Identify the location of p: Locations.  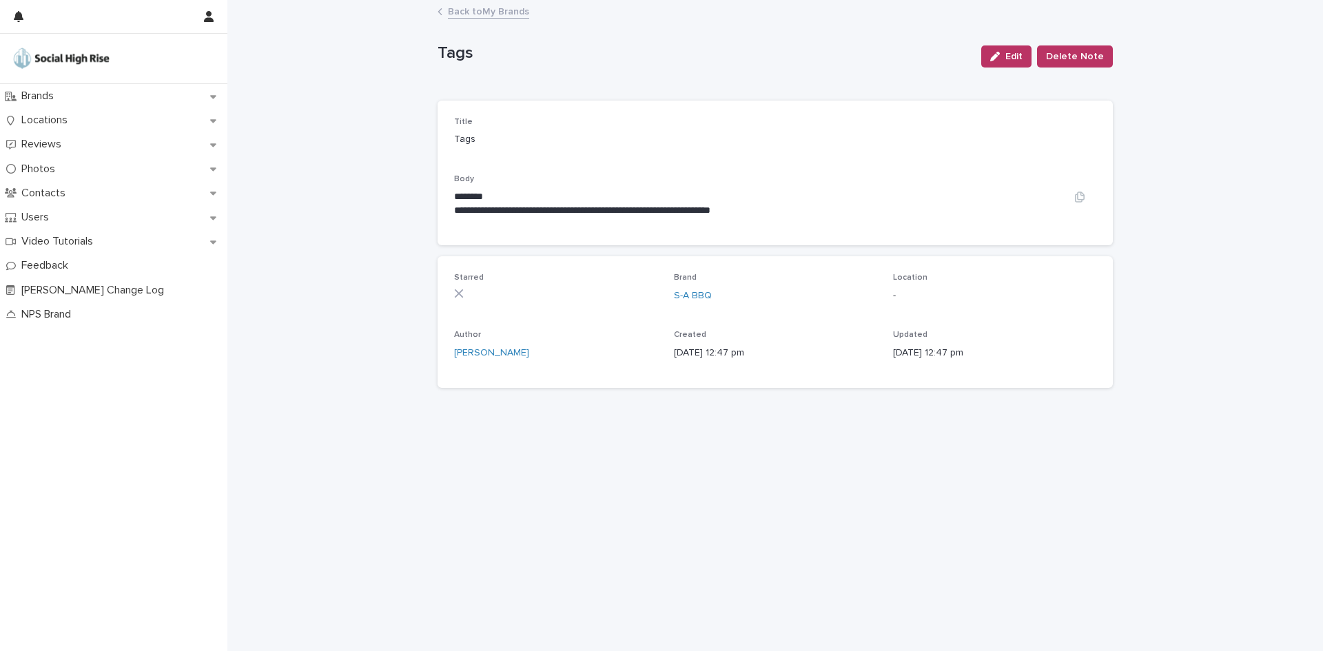
(47, 120).